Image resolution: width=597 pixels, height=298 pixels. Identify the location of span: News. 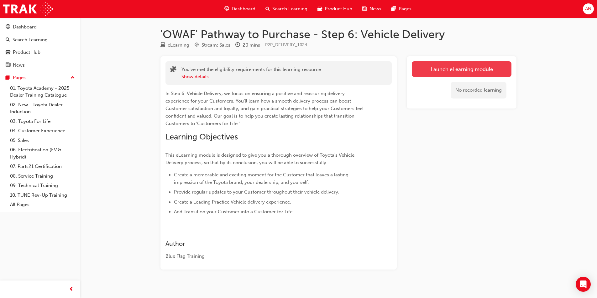
(375, 9).